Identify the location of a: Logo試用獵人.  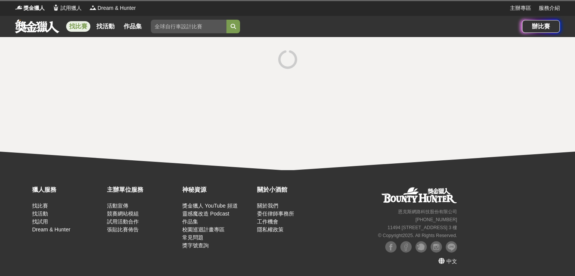
(67, 8).